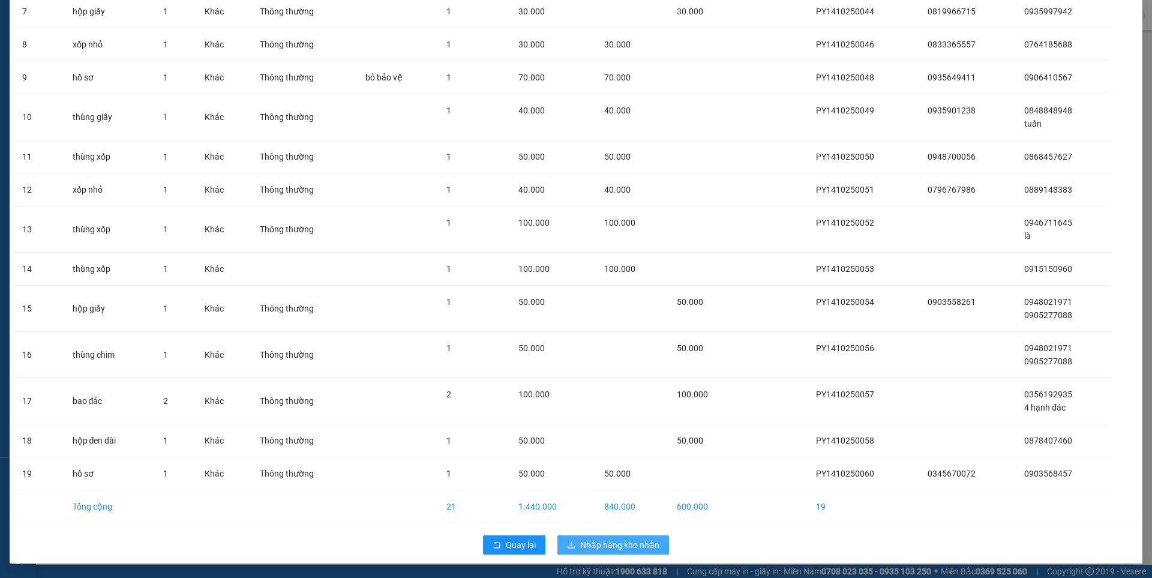  Describe the element at coordinates (38, 77) in the screenshot. I see `td: 9` at that location.